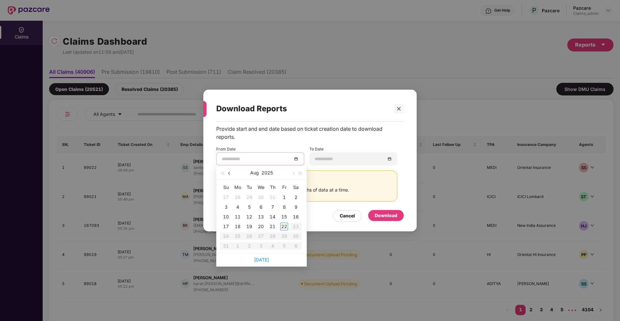  I want to click on div: 11, so click(238, 217).